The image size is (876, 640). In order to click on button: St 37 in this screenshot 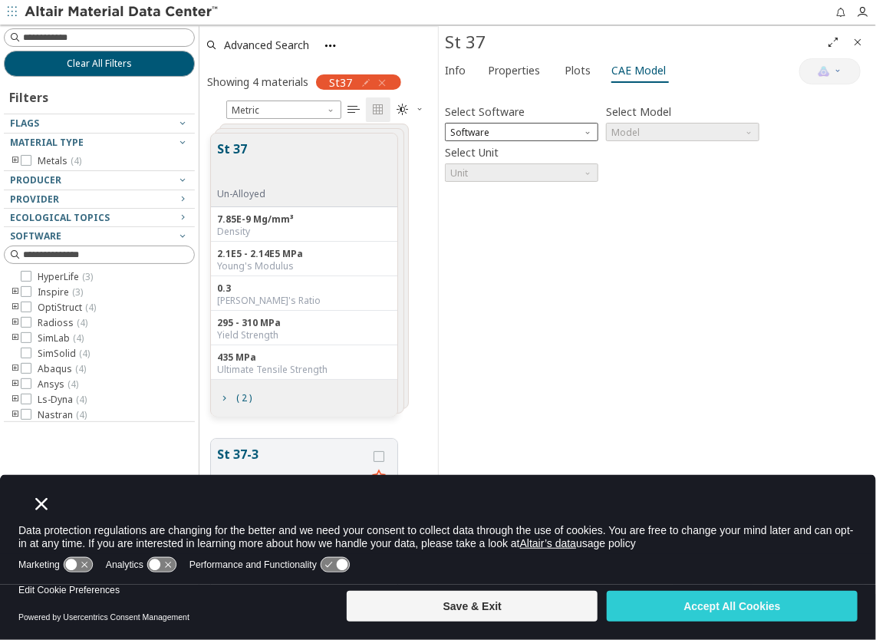, I will do `click(241, 163)`.